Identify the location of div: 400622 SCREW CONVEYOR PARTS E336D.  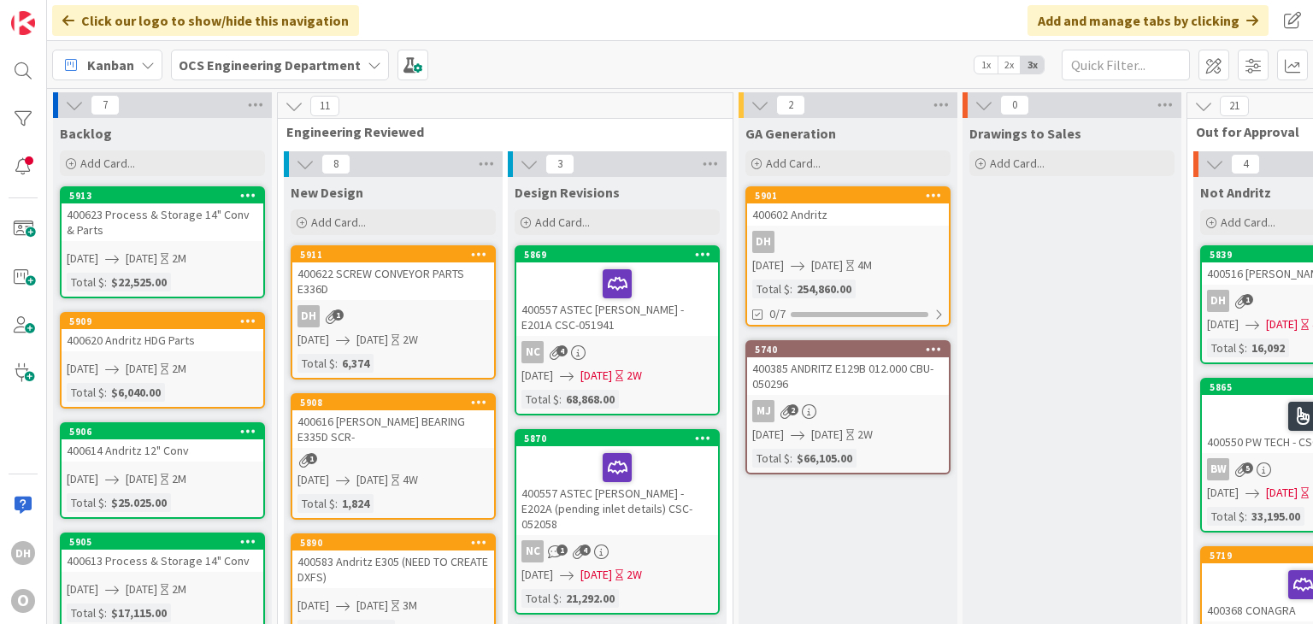
(393, 281).